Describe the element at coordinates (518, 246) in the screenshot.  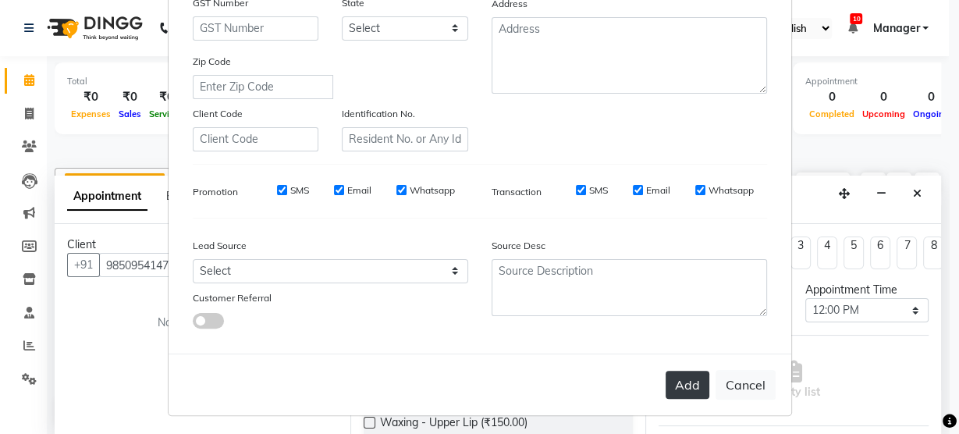
I see `label: Source Desc` at that location.